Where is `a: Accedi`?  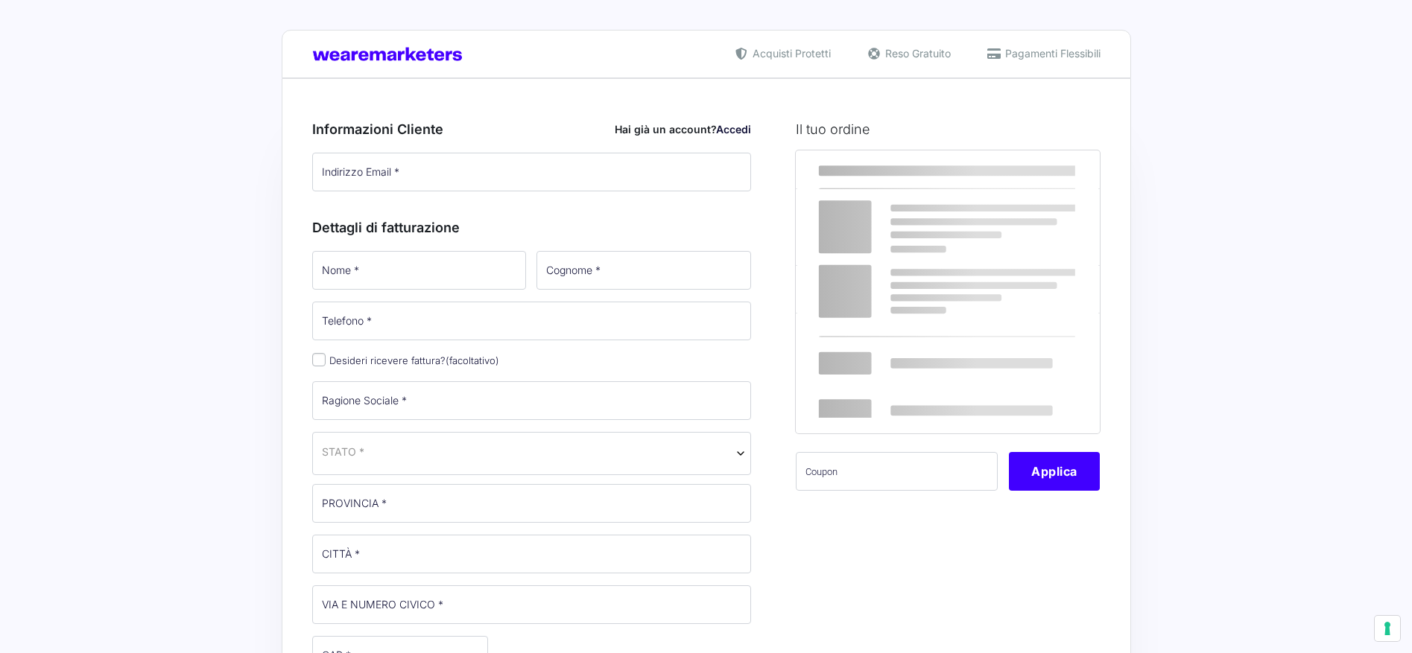 a: Accedi is located at coordinates (733, 129).